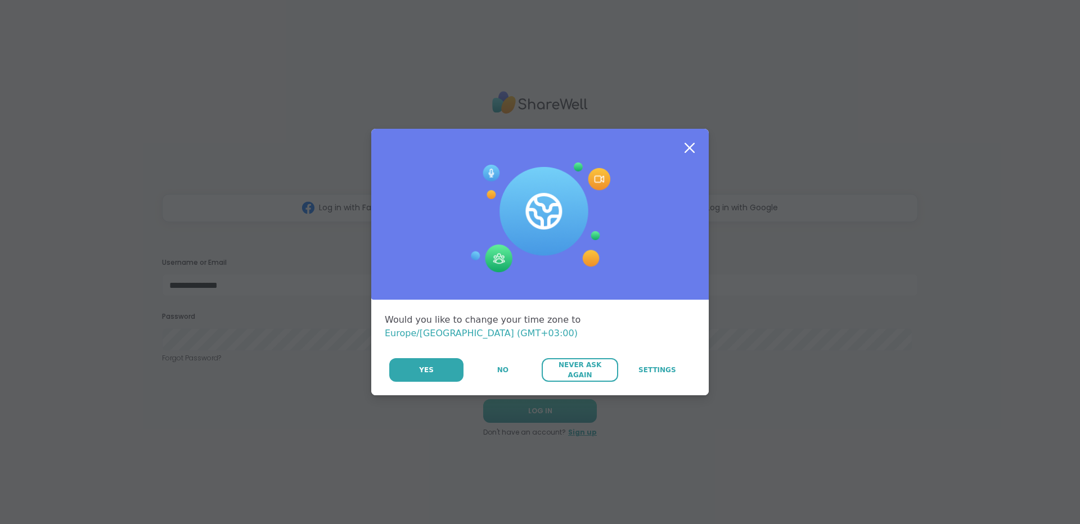 The height and width of the screenshot is (524, 1080). Describe the element at coordinates (579, 370) in the screenshot. I see `span: Never Ask Again` at that location.